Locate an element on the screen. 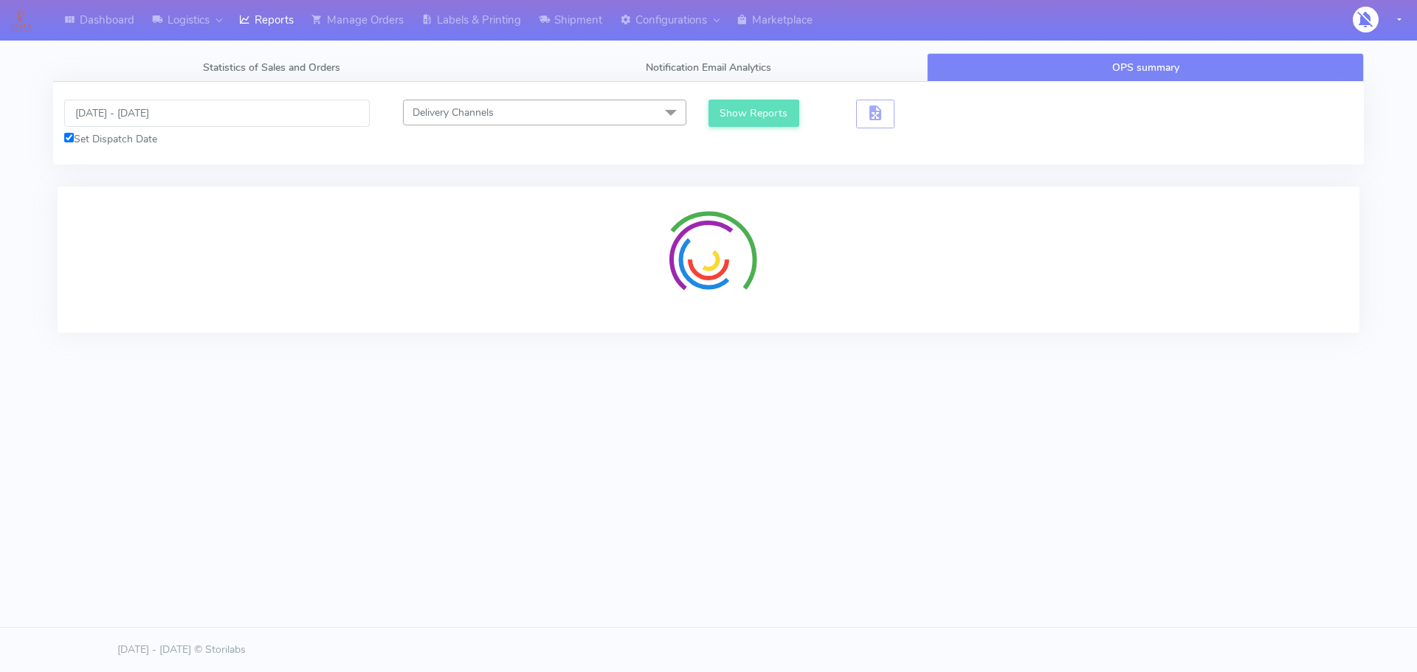 The width and height of the screenshot is (1417, 672). img: spinner-radial.svg is located at coordinates (708, 260).